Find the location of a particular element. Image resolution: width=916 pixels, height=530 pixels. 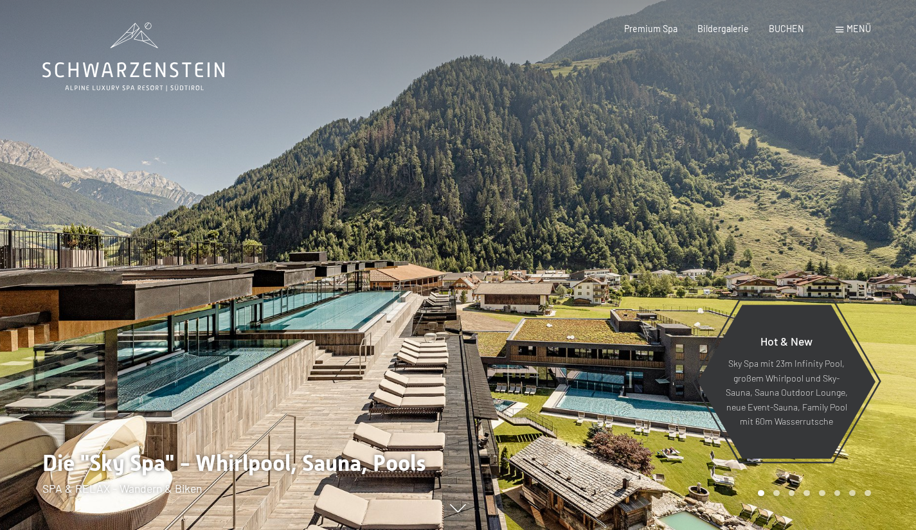

span: Menü is located at coordinates (859, 28).